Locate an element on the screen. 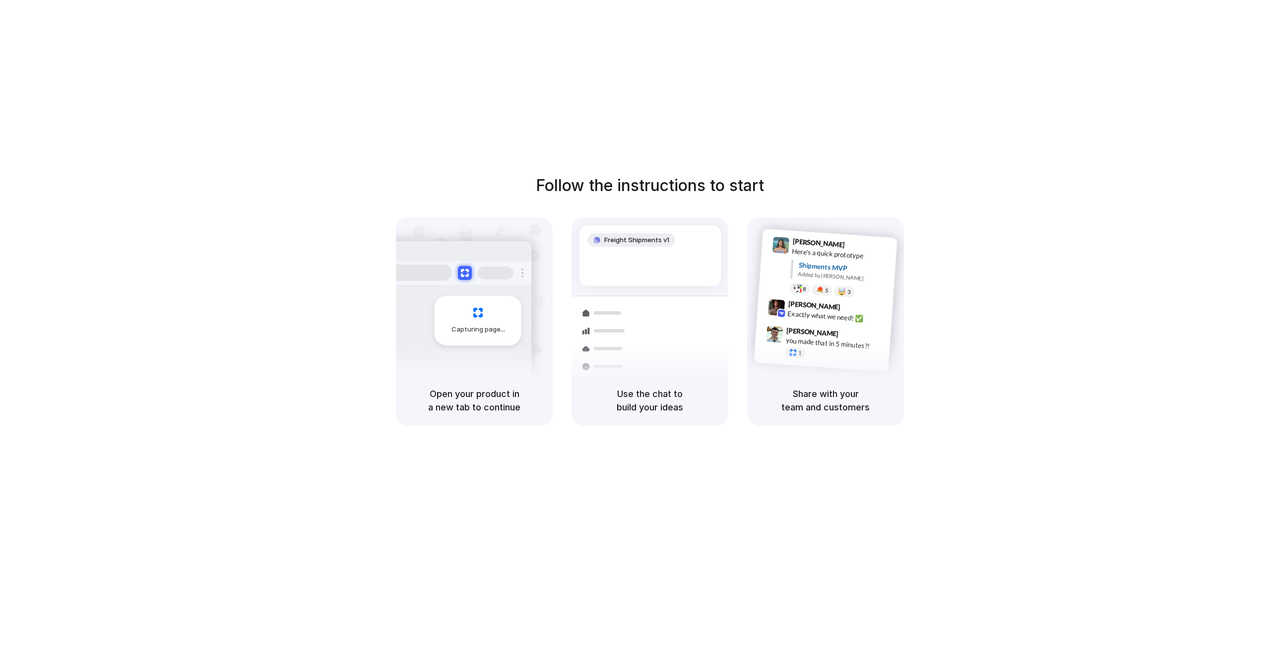 The height and width of the screenshot is (666, 1280). div: Shipments MVP is located at coordinates (844, 268).